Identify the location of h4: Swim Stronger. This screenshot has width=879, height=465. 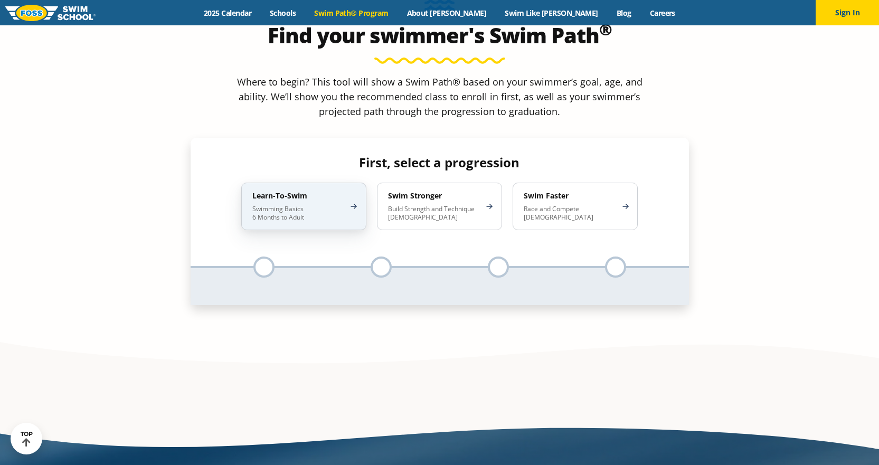
(434, 196).